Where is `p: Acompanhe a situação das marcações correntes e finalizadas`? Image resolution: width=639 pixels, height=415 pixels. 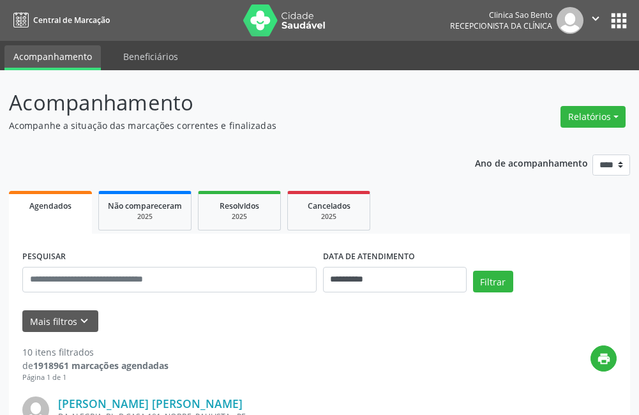 p: Acompanhe a situação das marcações correntes e finalizadas is located at coordinates (226, 125).